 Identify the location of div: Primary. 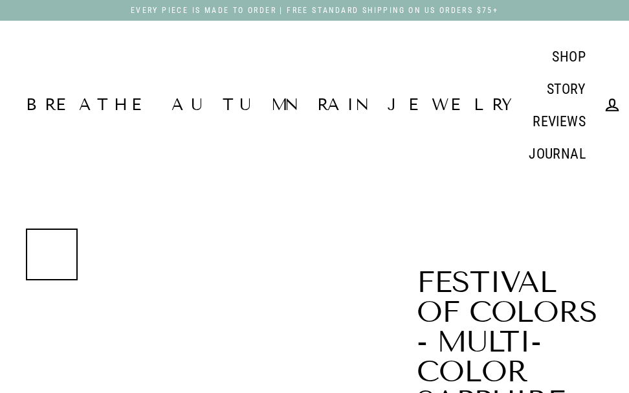
(557, 105).